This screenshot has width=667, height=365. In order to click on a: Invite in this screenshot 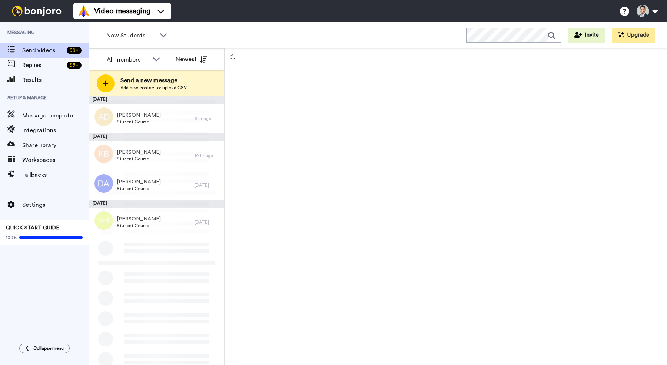, I will do `click(587, 35)`.